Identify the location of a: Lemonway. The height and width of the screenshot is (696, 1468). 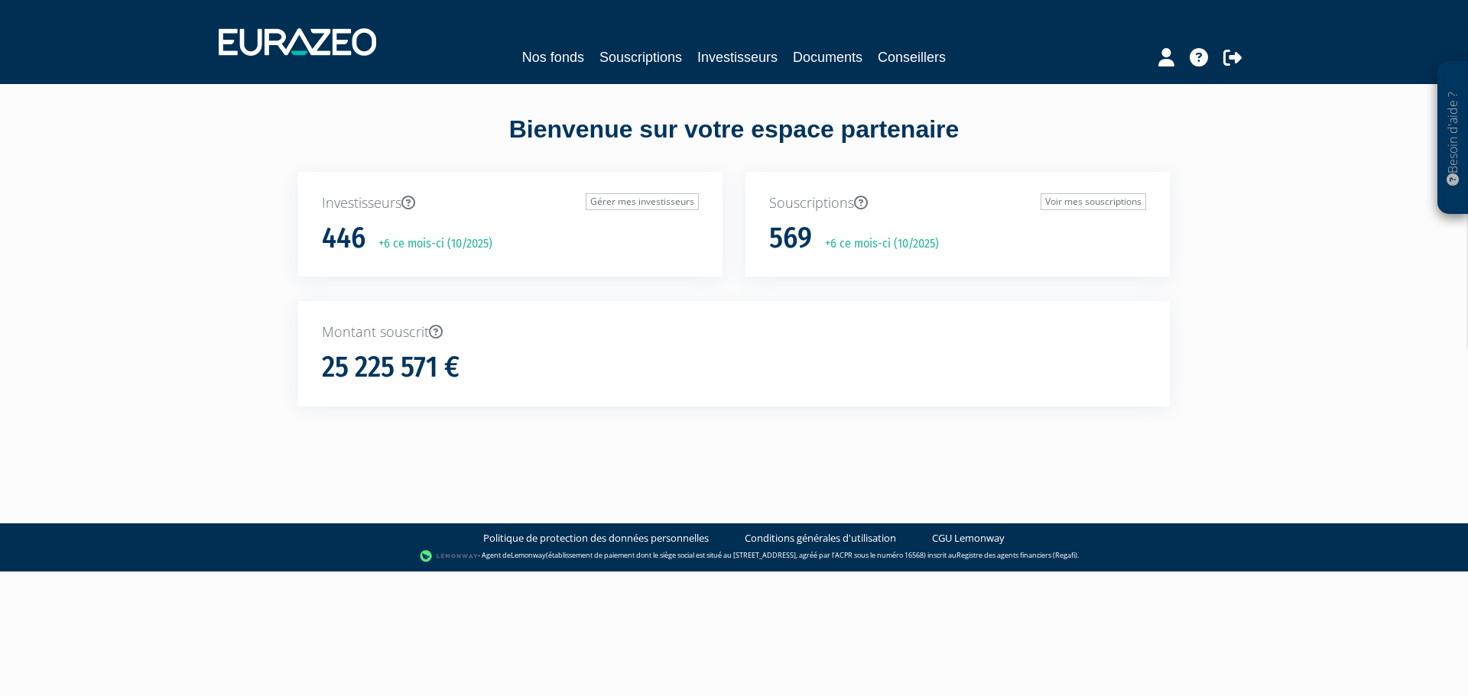
(528, 555).